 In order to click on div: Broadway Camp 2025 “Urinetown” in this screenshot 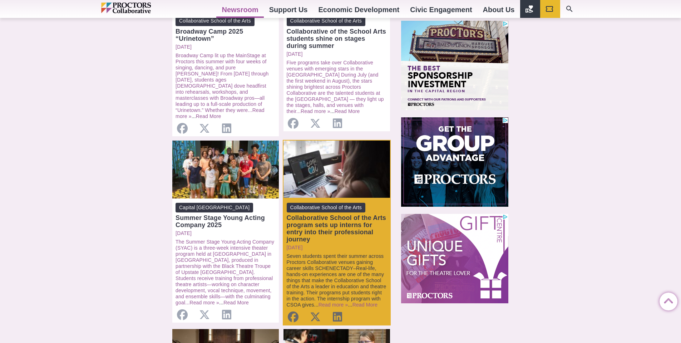, I will do `click(226, 35)`.